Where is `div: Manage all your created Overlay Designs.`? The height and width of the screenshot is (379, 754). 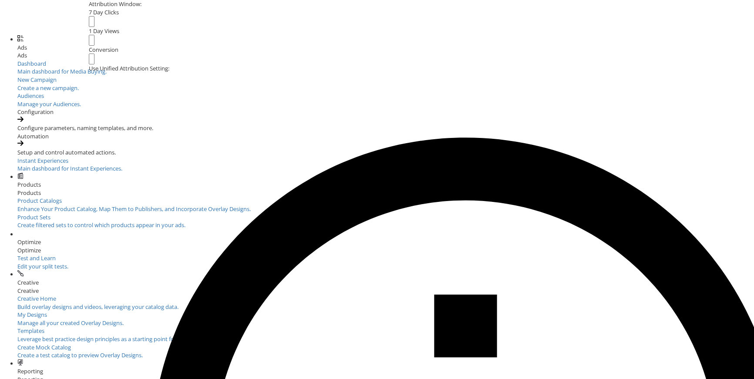 div: Manage all your created Overlay Designs. is located at coordinates (386, 323).